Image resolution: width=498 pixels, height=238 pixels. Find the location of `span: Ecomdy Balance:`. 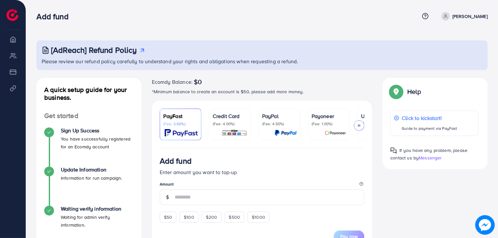

span: Ecomdy Balance: is located at coordinates (172, 82).